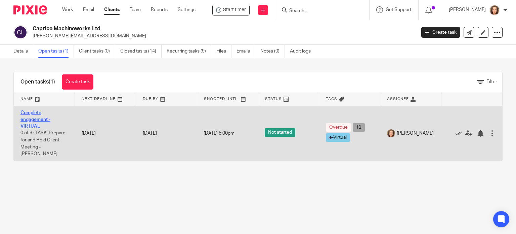  I want to click on img: Pixie, so click(30, 10).